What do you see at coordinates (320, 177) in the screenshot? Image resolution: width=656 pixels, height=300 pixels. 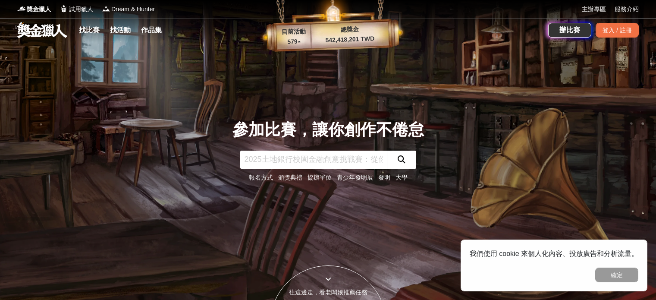 I see `a: 協辦單位` at bounding box center [320, 177].